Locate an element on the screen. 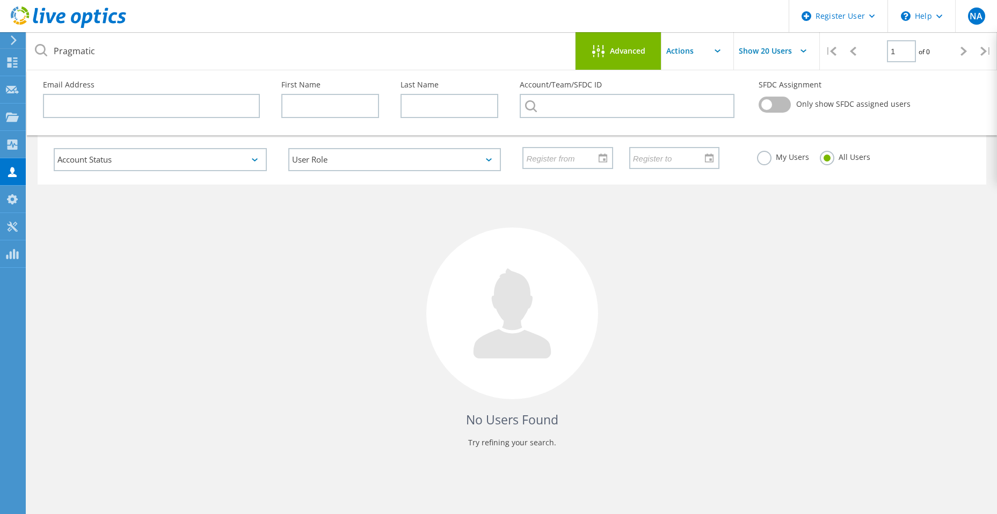 The image size is (997, 514). label: SFDC Assignment is located at coordinates (867, 85).